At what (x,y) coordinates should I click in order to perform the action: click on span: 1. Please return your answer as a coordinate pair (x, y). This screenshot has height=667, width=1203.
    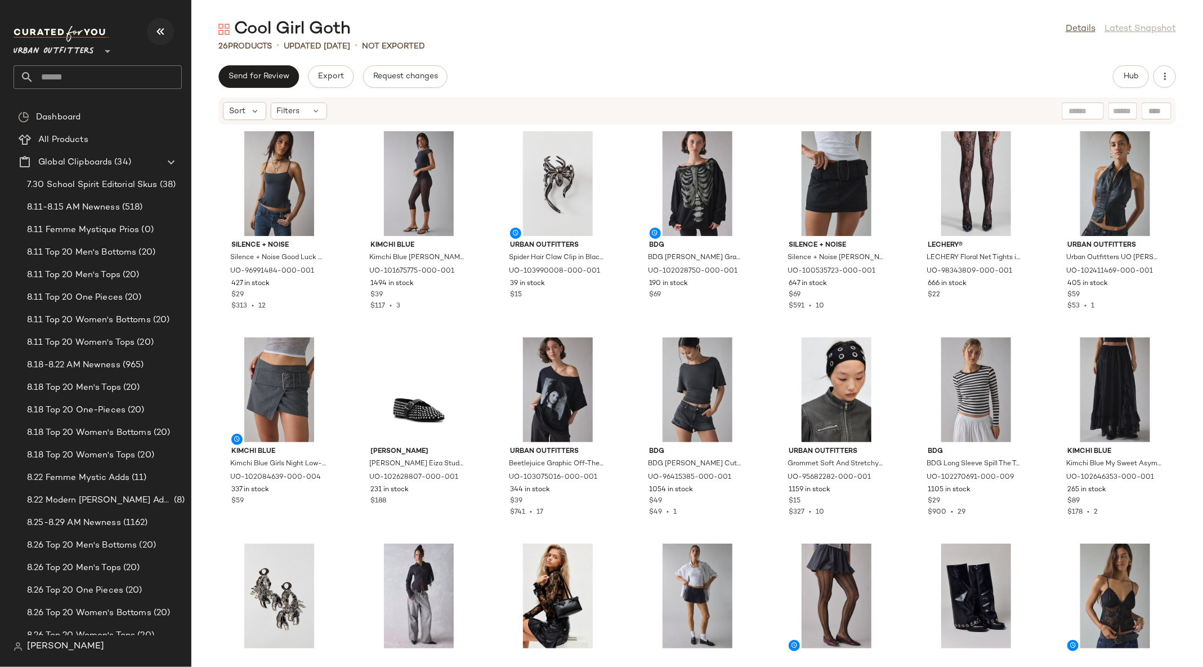
    Looking at the image, I should click on (676, 512).